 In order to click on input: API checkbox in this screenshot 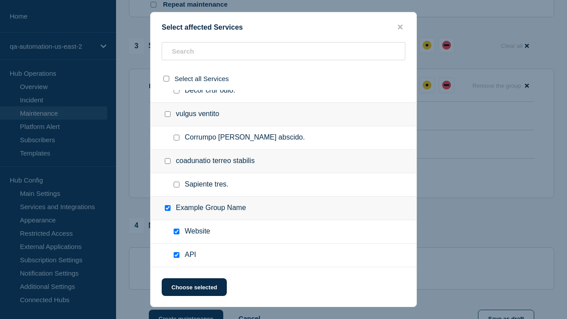, I will do `click(176, 255)`.